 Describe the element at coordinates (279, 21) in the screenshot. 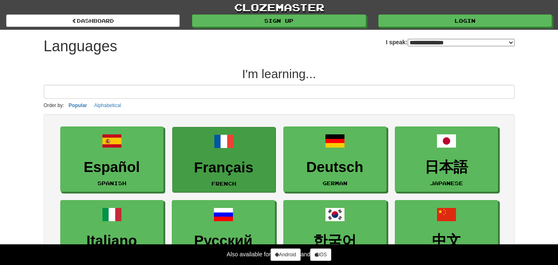

I see `a: Sign up` at that location.